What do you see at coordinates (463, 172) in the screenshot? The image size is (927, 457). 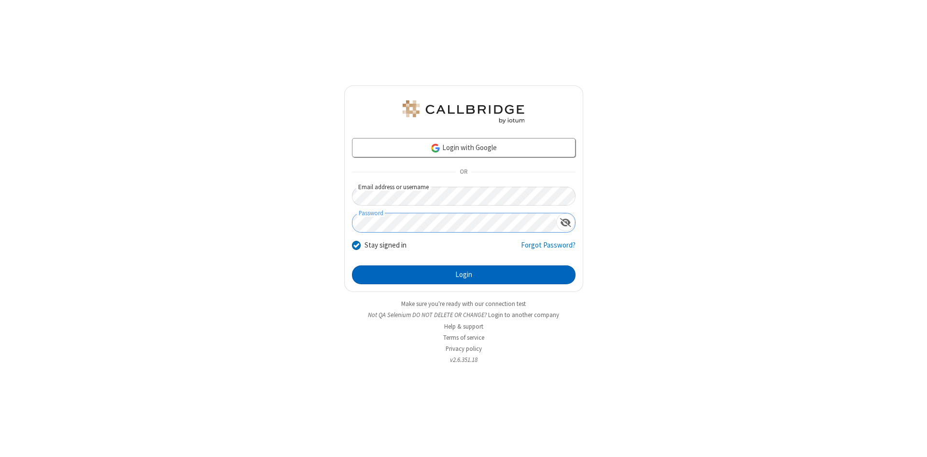 I see `span: OR` at bounding box center [463, 172].